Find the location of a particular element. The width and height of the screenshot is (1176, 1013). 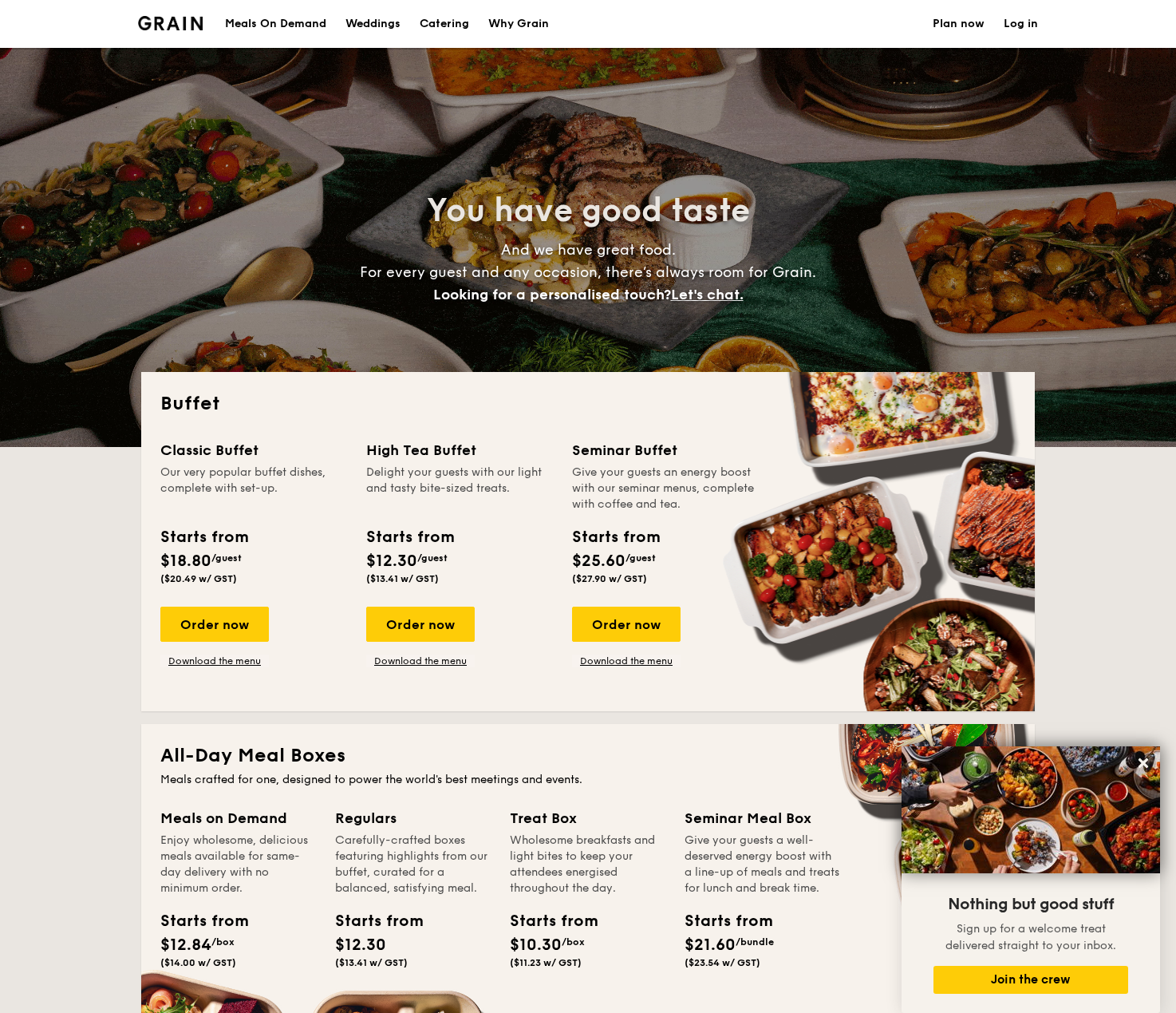

div: Seminar Buffet is located at coordinates (665, 450).